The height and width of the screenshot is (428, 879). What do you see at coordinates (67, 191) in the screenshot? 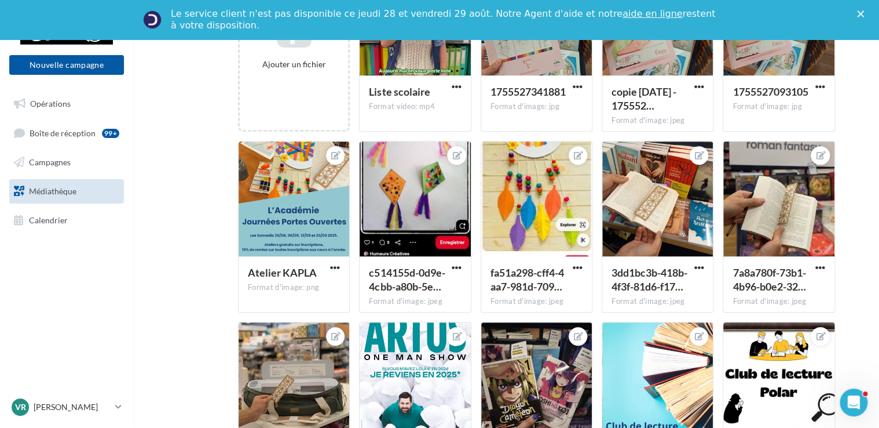
I see `a: Médiathèque` at bounding box center [67, 191].